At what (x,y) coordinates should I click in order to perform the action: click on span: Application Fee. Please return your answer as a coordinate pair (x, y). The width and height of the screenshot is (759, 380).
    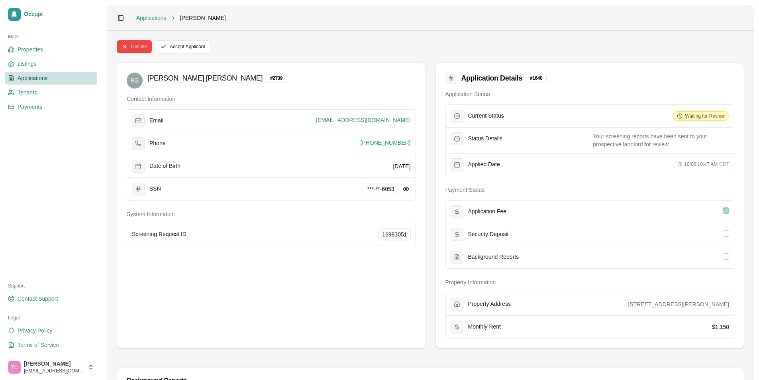
    Looking at the image, I should click on (487, 211).